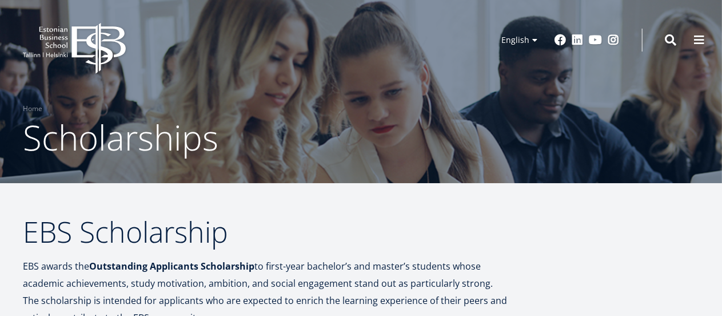 The height and width of the screenshot is (316, 722). Describe the element at coordinates (121, 137) in the screenshot. I see `span: Scholarships` at that location.